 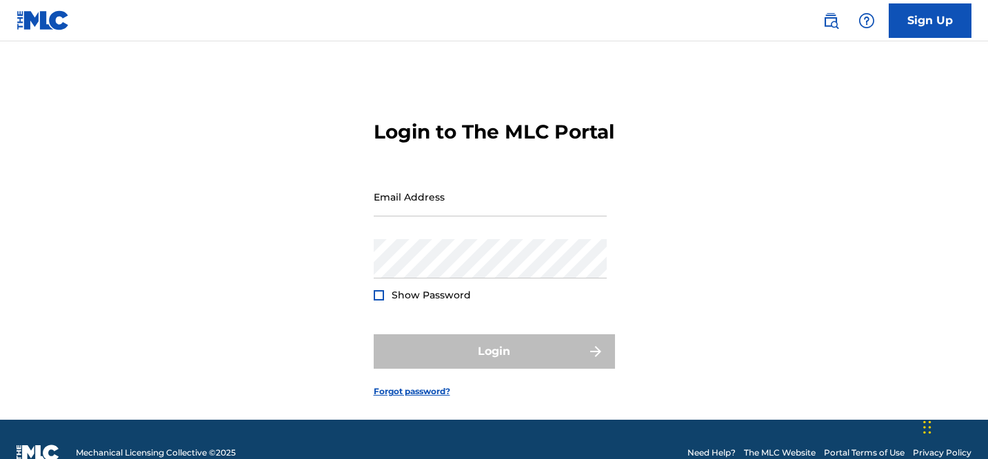 What do you see at coordinates (431, 295) in the screenshot?
I see `span: Show Password` at bounding box center [431, 295].